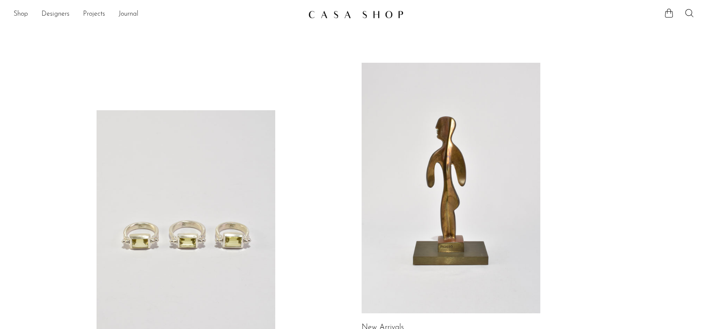 The height and width of the screenshot is (329, 708). Describe the element at coordinates (94, 14) in the screenshot. I see `a: Projects` at that location.